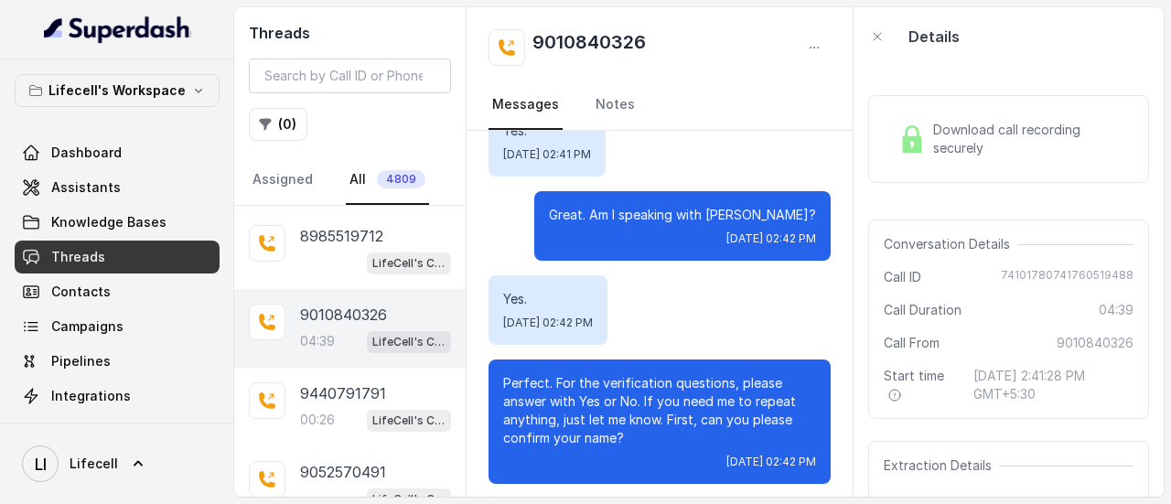  What do you see at coordinates (343, 394) in the screenshot?
I see `p: 9440791791` at bounding box center [343, 394].